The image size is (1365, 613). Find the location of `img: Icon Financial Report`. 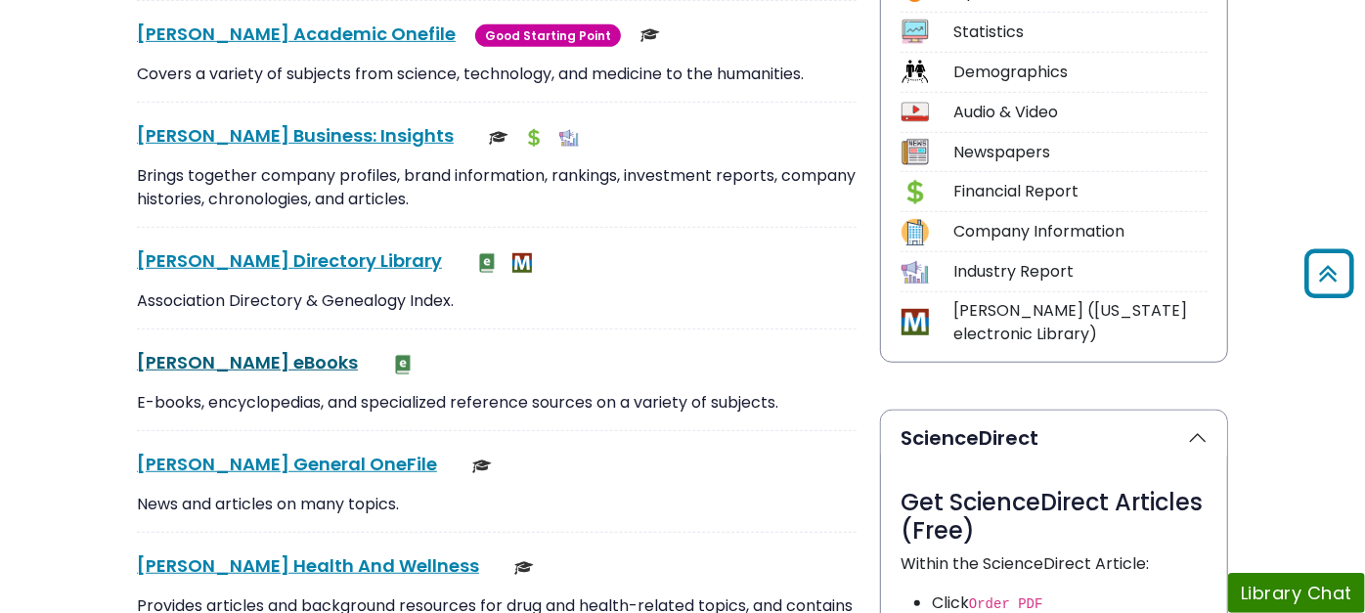

img: Icon Financial Report is located at coordinates (914, 192).